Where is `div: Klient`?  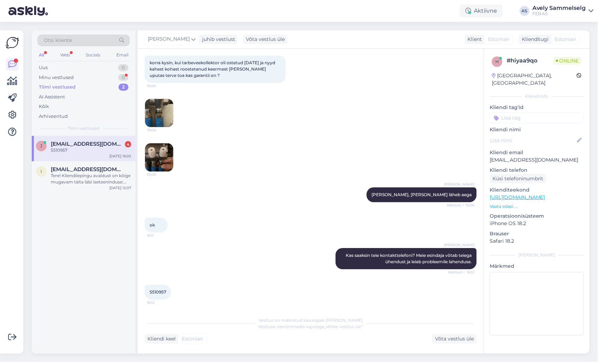
div: Klient is located at coordinates (473, 39).